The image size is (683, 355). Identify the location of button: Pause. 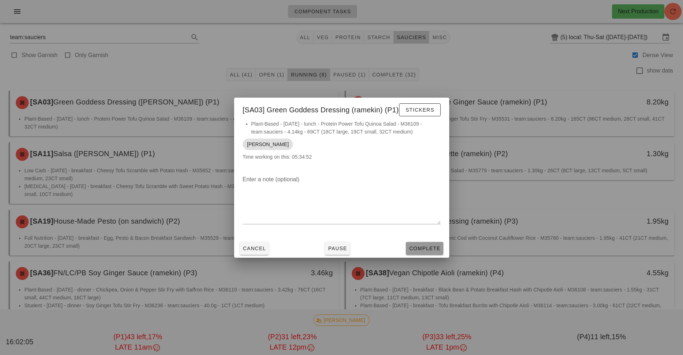
(338, 248).